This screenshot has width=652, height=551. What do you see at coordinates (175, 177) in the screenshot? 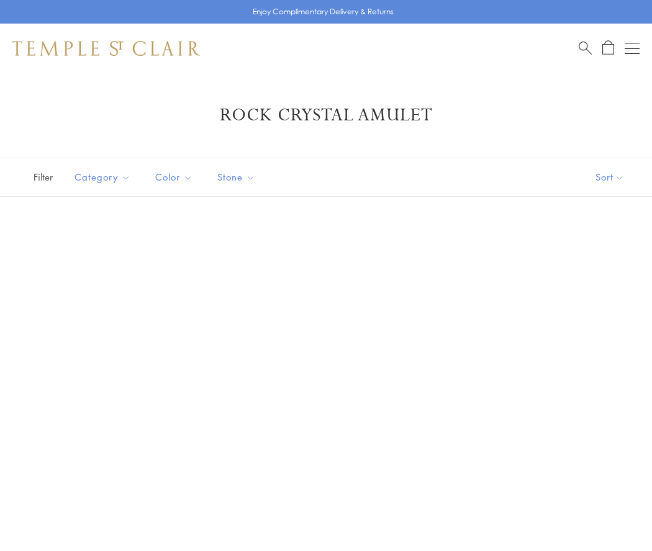
I see `span: Color` at bounding box center [175, 177].